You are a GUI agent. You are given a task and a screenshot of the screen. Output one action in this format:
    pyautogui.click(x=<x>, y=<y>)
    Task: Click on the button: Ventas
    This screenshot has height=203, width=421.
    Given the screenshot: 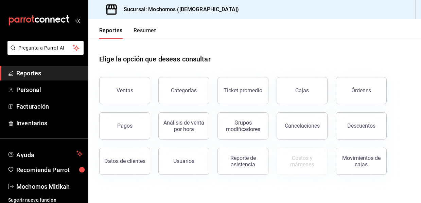 What is the action you would take?
    pyautogui.click(x=125, y=91)
    